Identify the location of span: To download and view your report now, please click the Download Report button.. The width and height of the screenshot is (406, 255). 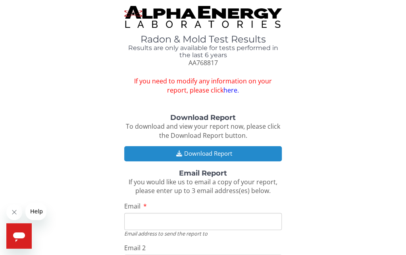
(203, 131).